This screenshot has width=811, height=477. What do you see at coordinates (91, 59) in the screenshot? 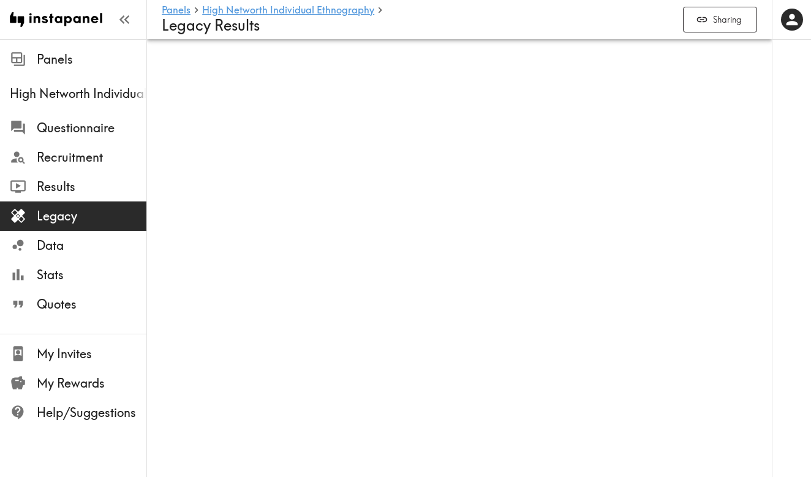
I see `span: Panels` at bounding box center [91, 59].